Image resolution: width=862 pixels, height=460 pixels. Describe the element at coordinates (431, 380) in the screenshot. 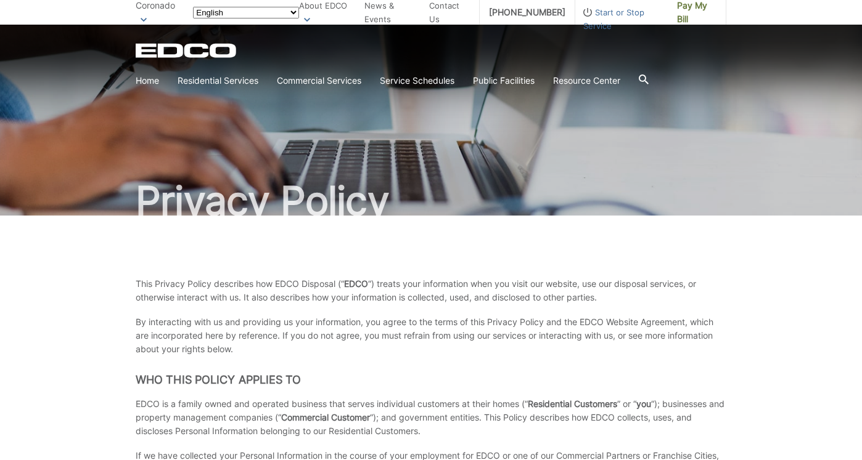

I see `h2: Who This Policy Applies To` at that location.